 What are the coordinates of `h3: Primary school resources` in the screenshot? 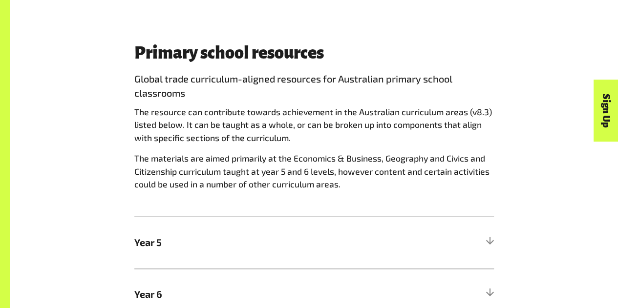 It's located at (314, 53).